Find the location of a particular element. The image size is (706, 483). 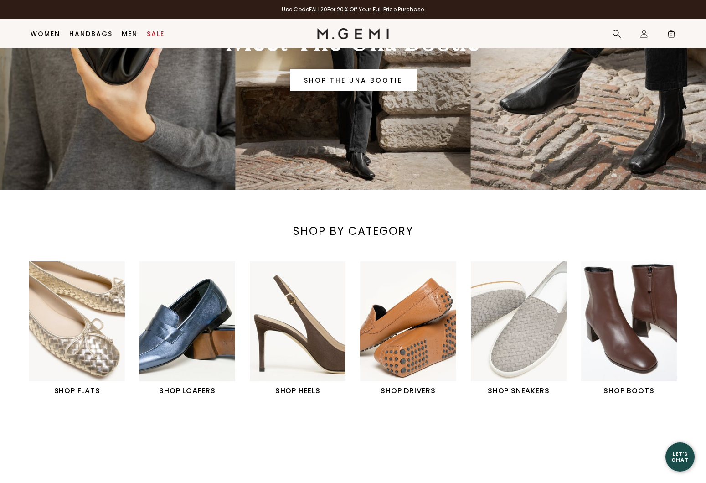

a: Handbags is located at coordinates (91, 34).